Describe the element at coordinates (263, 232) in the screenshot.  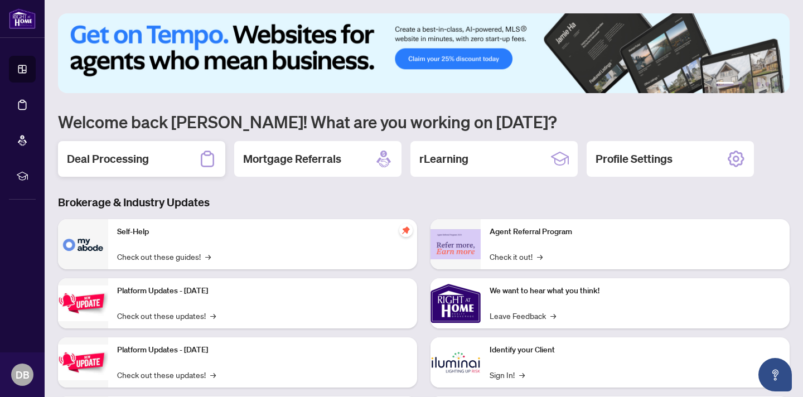
I see `p: Self-Help` at that location.